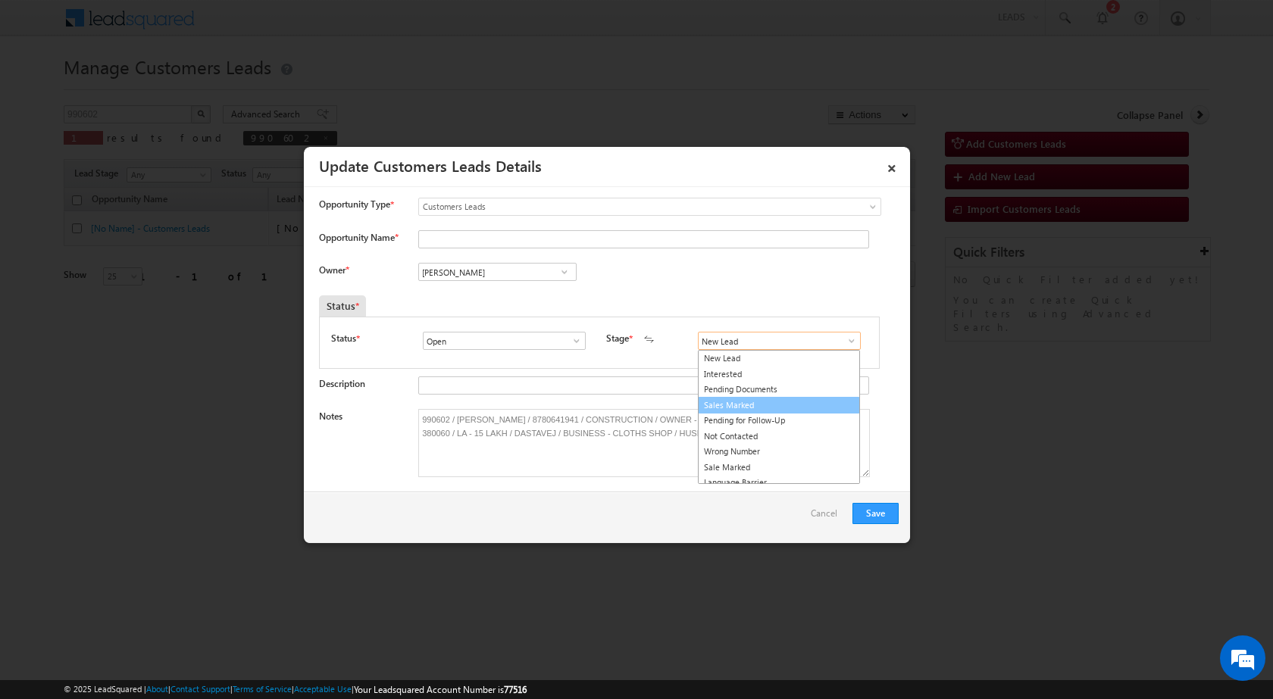  I want to click on a: Terms of Service, so click(262, 689).